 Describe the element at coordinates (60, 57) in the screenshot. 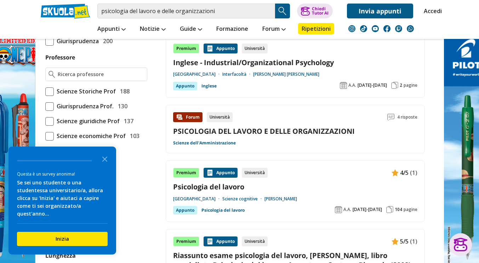

I see `label: Professore` at that location.